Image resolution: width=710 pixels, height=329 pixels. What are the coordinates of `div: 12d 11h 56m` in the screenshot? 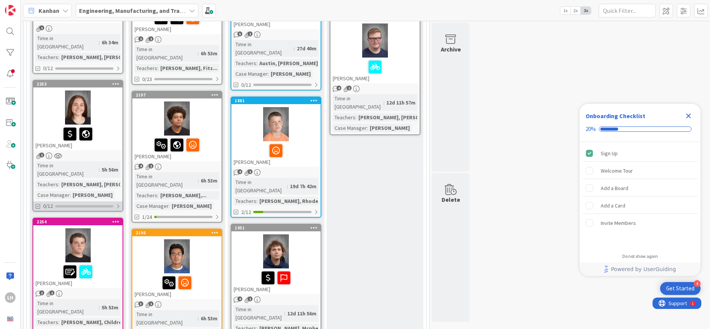 It's located at (302, 313).